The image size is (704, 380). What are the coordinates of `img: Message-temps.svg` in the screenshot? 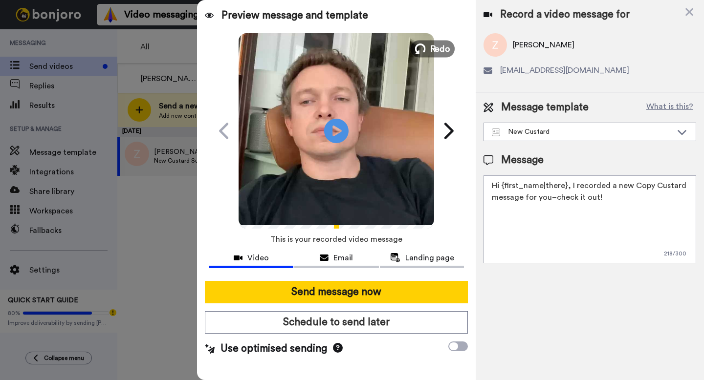 It's located at (496, 133).